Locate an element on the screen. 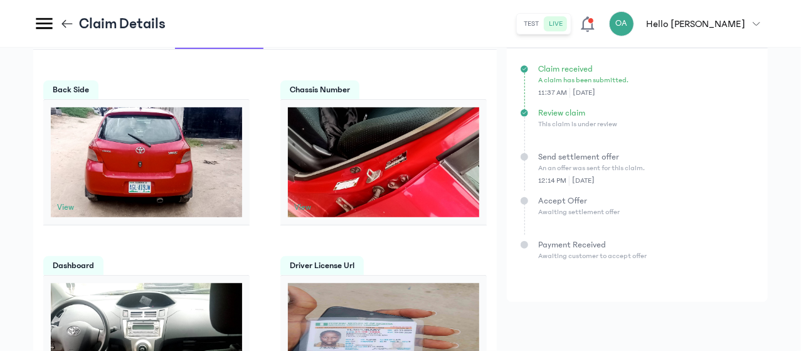 The image size is (801, 351). button: test is located at coordinates (532, 24).